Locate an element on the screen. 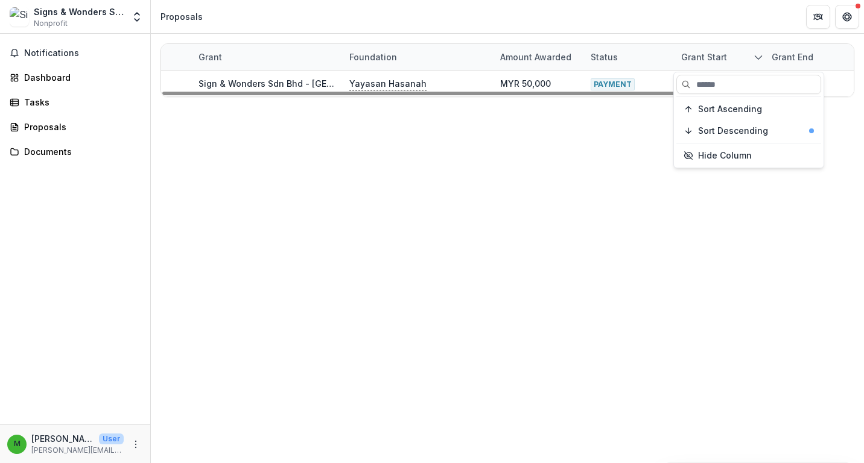 This screenshot has width=864, height=463. button: Open entity switcher is located at coordinates (137, 17).